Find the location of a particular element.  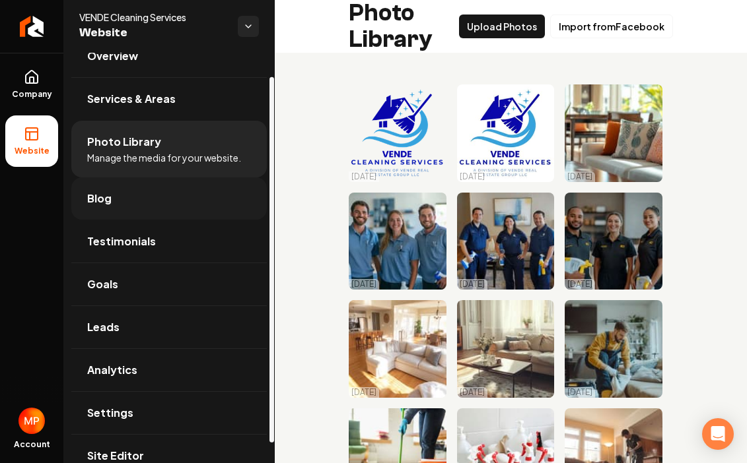

span: Leads is located at coordinates (103, 327).